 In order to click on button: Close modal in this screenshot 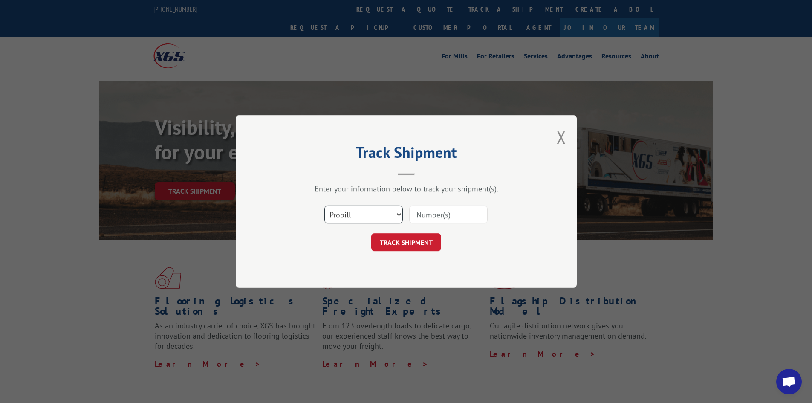, I will do `click(561, 137)`.